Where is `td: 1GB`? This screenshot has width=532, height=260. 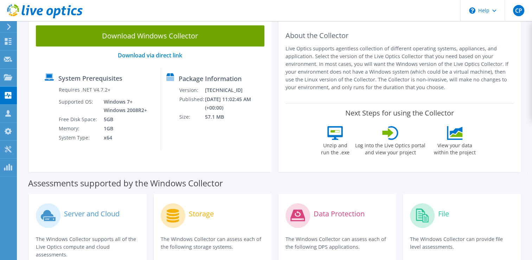 td: 1GB is located at coordinates (123, 128).